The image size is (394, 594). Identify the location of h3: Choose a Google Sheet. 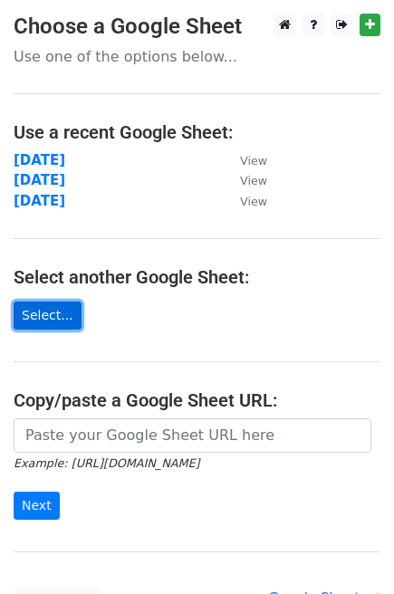
(196, 26).